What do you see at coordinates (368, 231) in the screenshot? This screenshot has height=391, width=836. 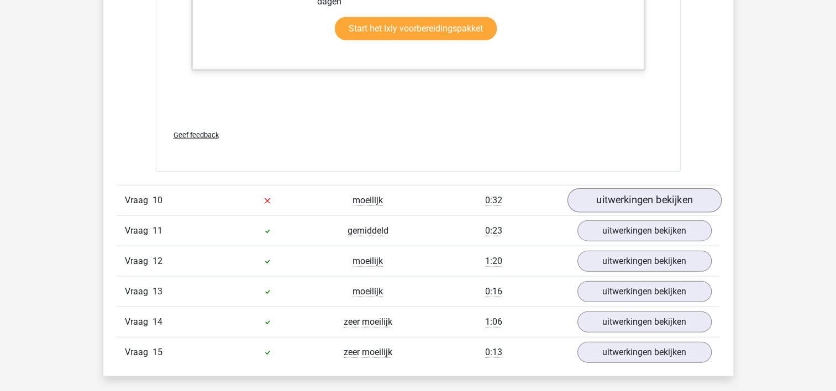 I see `span: gemiddeld` at bounding box center [368, 231].